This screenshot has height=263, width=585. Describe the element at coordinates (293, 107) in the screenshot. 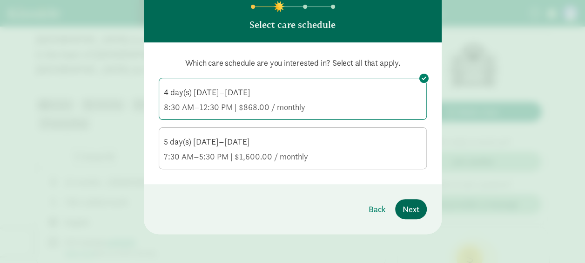

I see `div: 8:30 AM–12:30 PM | $868.00 / monthly` at that location.